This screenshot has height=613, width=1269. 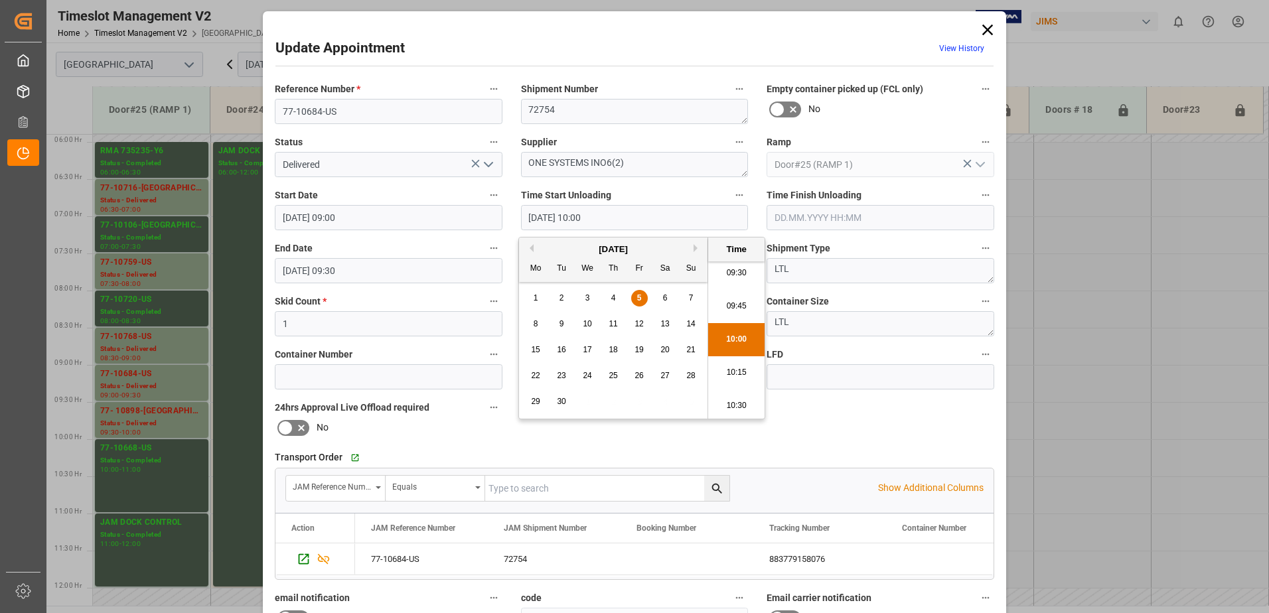 What do you see at coordinates (529, 248) in the screenshot?
I see `button: Previous Month` at bounding box center [529, 248].